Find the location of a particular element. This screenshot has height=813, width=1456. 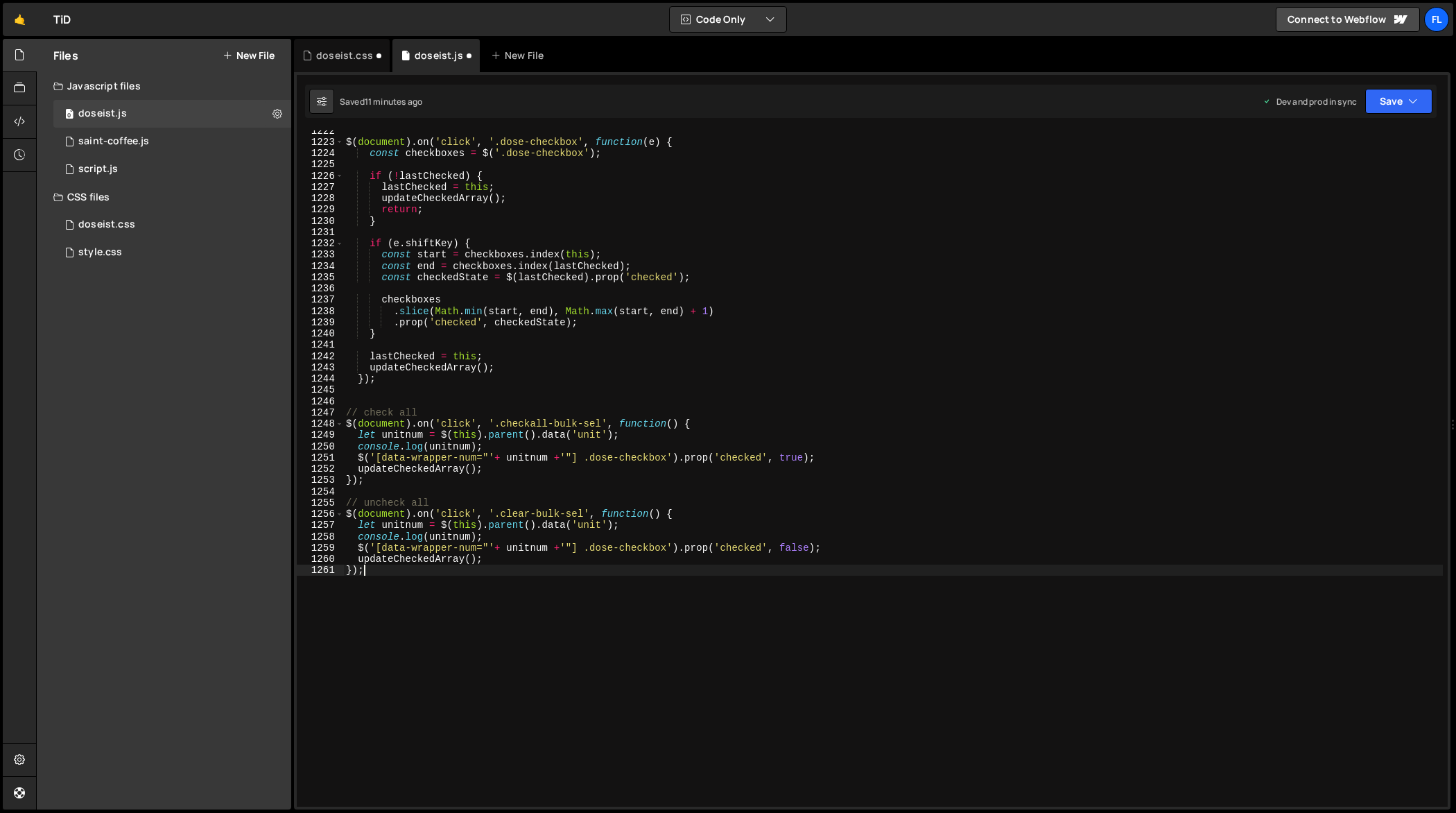

div: 1238 is located at coordinates (320, 311).